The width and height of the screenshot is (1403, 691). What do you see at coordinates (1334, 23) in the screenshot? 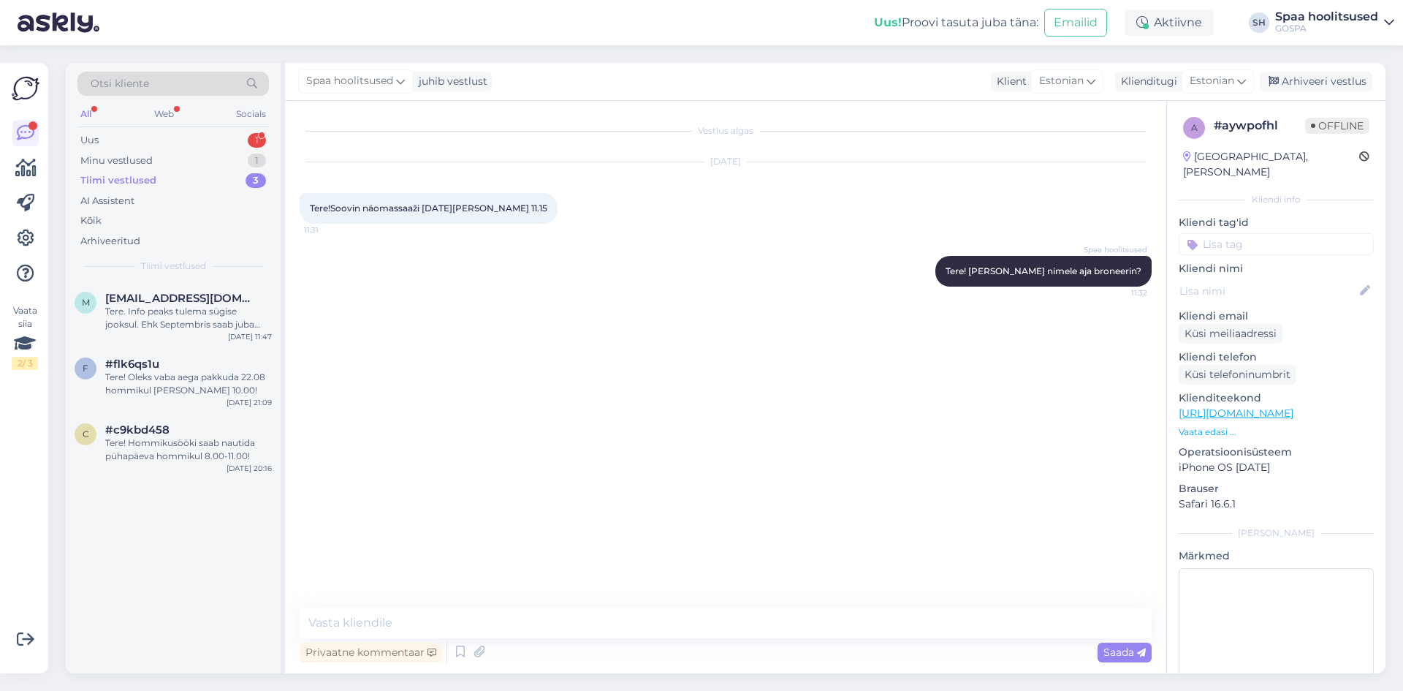
I see `a: Spaa hoolitsusedGOSPA` at bounding box center [1334, 23].